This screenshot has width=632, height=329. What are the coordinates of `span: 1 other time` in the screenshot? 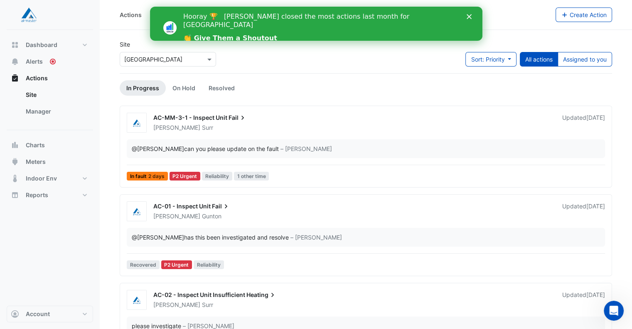 It's located at (251, 176).